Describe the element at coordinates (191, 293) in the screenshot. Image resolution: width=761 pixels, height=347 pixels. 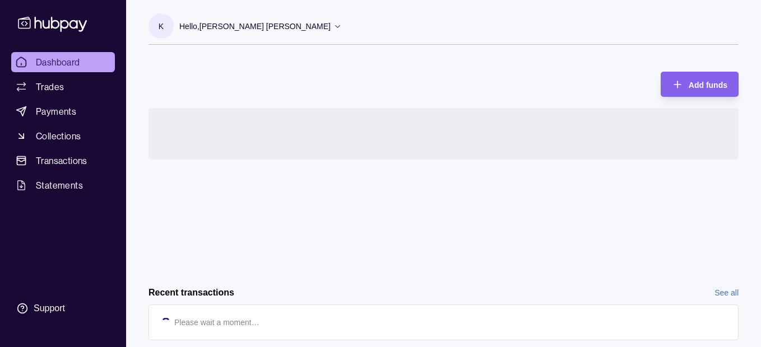
I see `h2: Recent transactions` at that location.